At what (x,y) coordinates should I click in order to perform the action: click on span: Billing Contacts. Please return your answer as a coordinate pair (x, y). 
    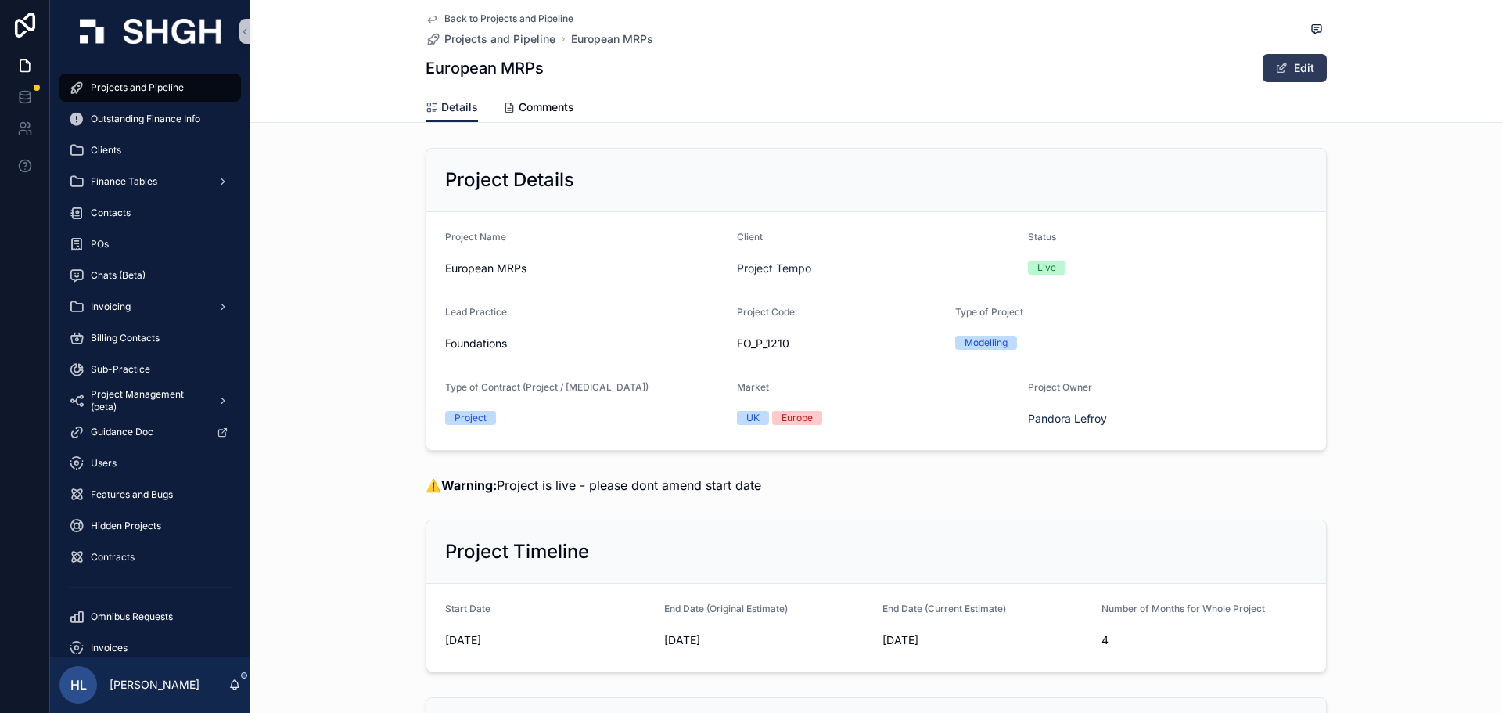
    Looking at the image, I should click on (125, 338).